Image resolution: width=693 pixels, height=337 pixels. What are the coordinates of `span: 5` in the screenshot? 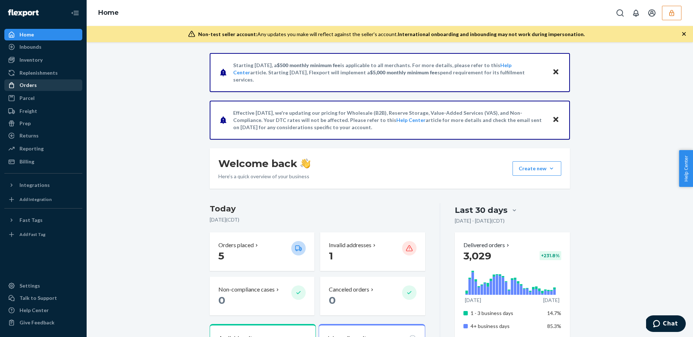 It's located at (221, 256).